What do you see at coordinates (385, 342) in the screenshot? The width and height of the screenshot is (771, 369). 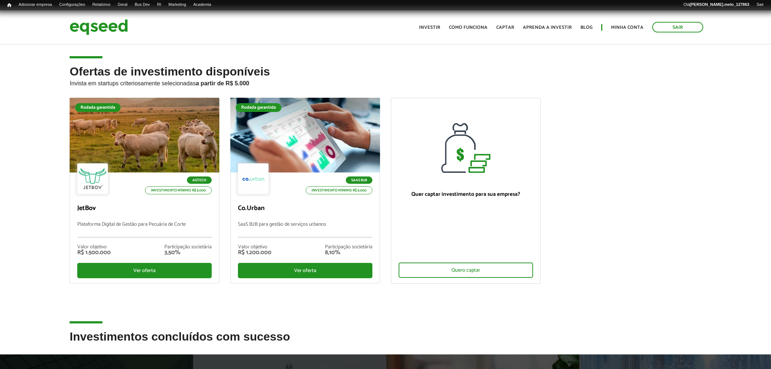 I see `h2: Investimentos concluídos com sucesso` at bounding box center [385, 342].